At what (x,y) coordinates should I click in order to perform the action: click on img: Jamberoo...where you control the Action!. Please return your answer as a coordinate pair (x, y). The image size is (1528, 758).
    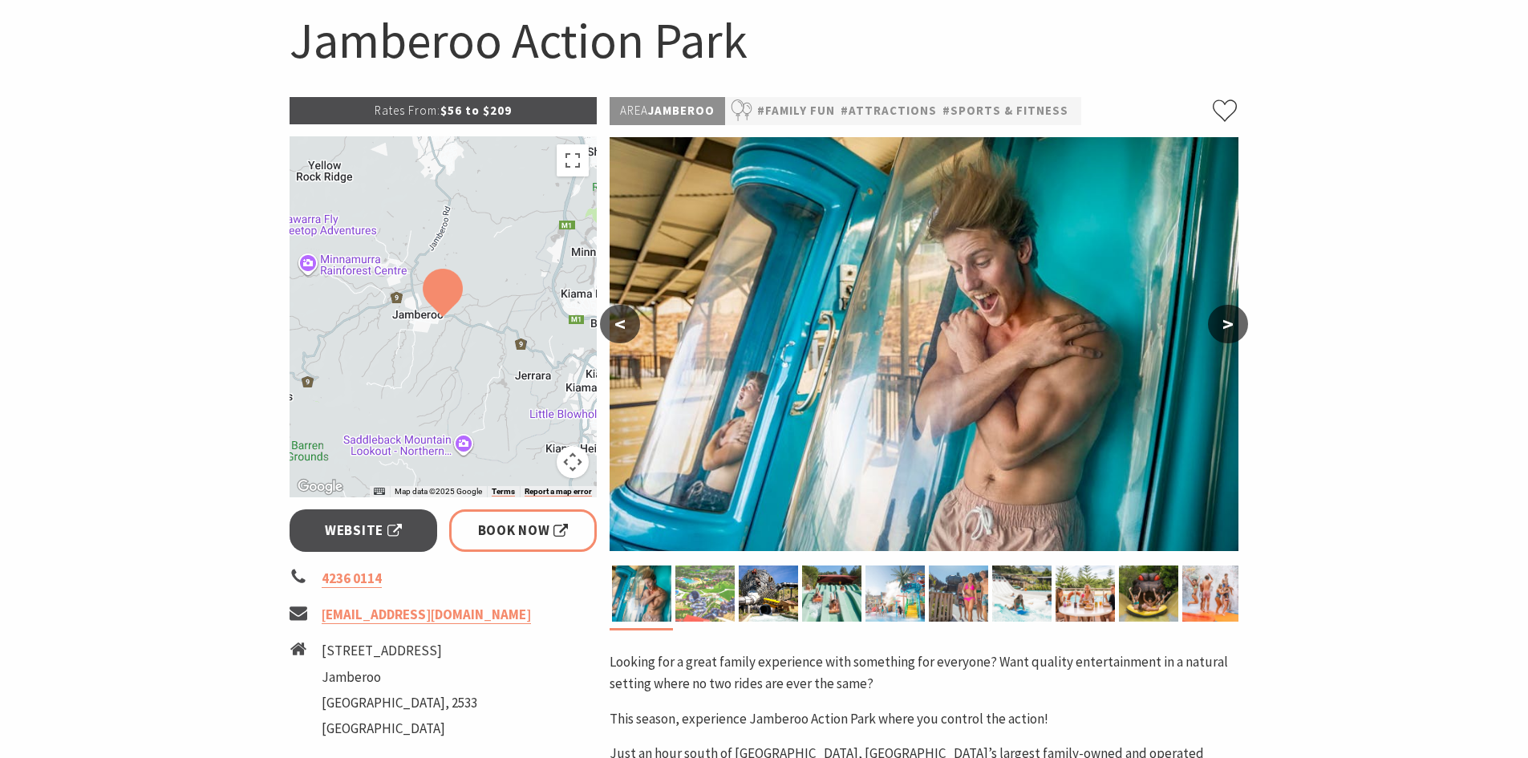
    Looking at the image, I should click on (958, 593).